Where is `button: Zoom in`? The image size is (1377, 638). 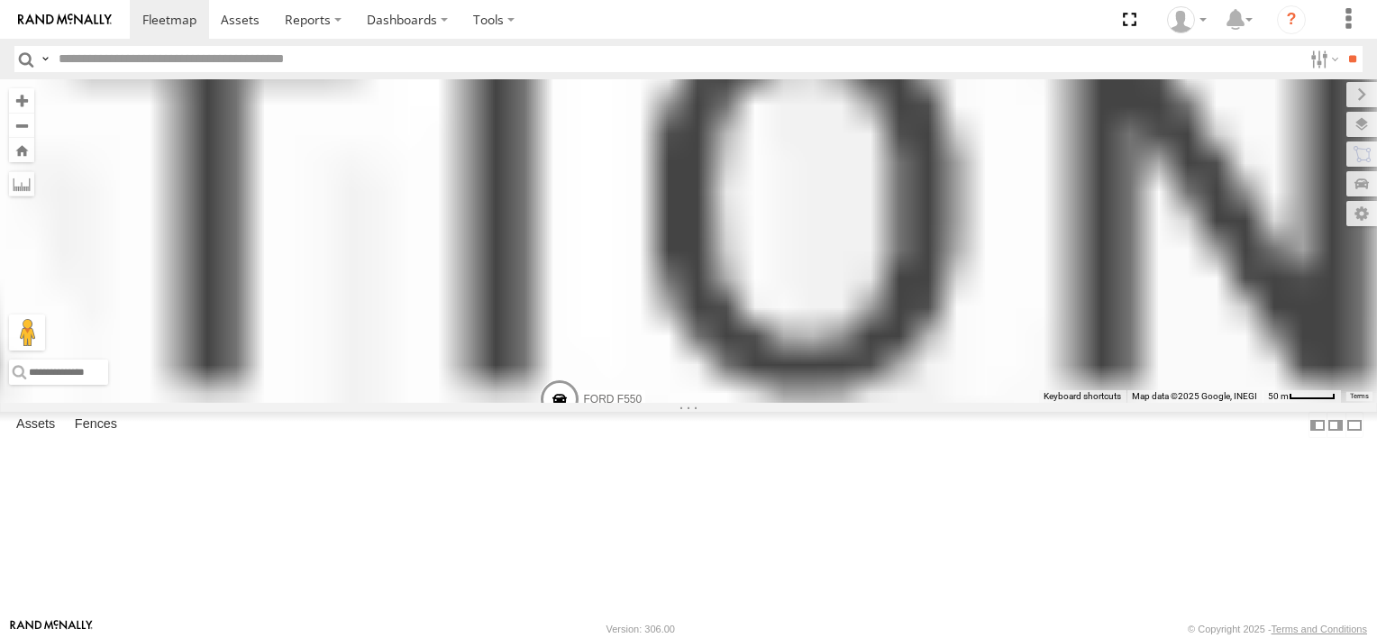 button: Zoom in is located at coordinates (22, 100).